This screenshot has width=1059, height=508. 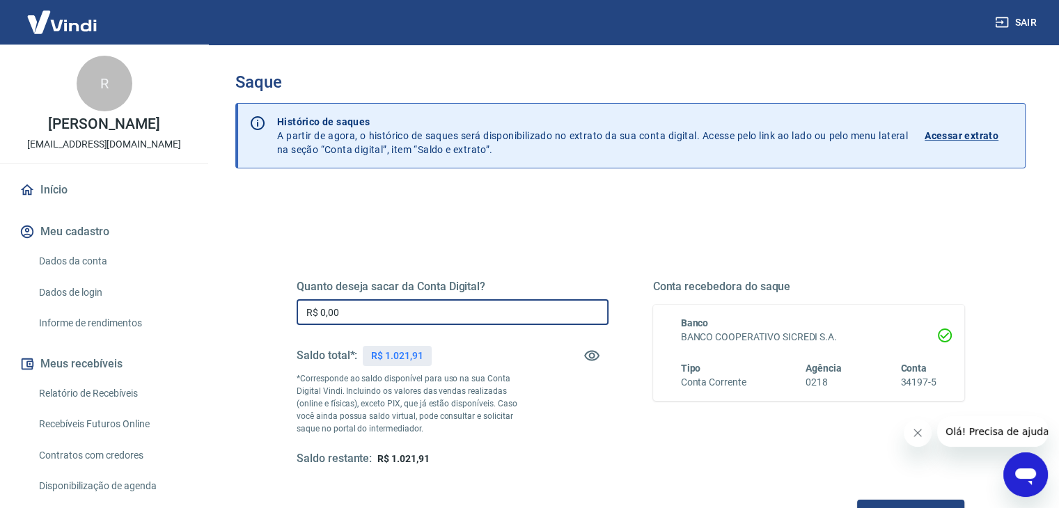 What do you see at coordinates (104, 232) in the screenshot?
I see `button: Meu cadastro` at bounding box center [104, 232].